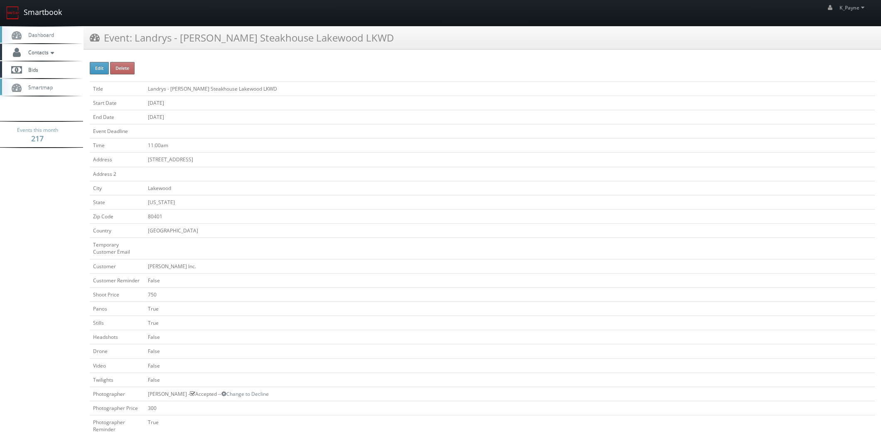 The width and height of the screenshot is (881, 432). What do you see at coordinates (510, 408) in the screenshot?
I see `td: 300` at bounding box center [510, 408].